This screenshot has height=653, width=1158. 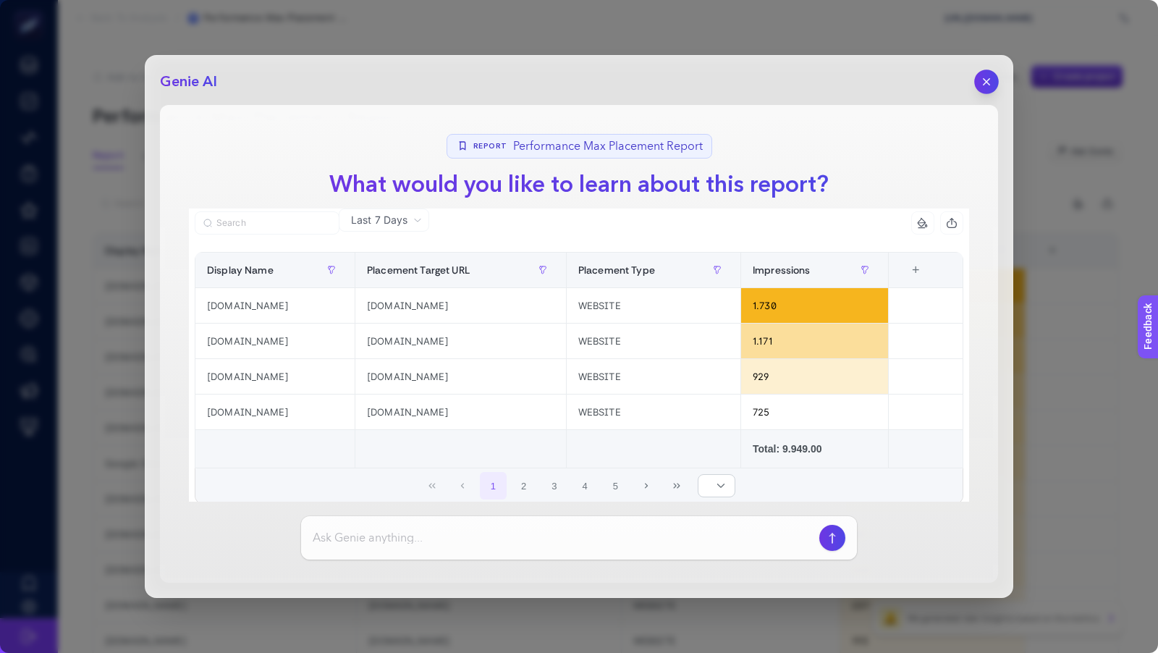 I want to click on div: 4 items selected, so click(x=906, y=280).